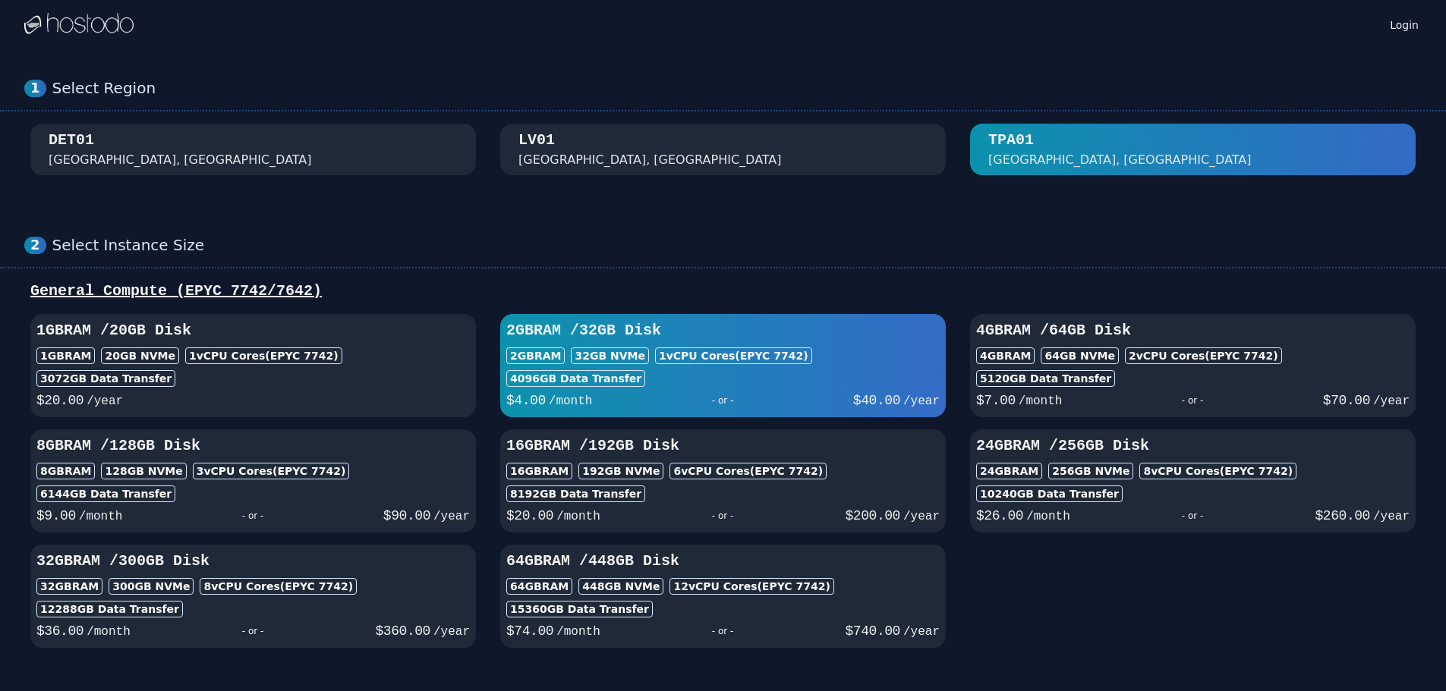 Image resolution: width=1446 pixels, height=691 pixels. What do you see at coordinates (35, 245) in the screenshot?
I see `div: 2` at bounding box center [35, 245].